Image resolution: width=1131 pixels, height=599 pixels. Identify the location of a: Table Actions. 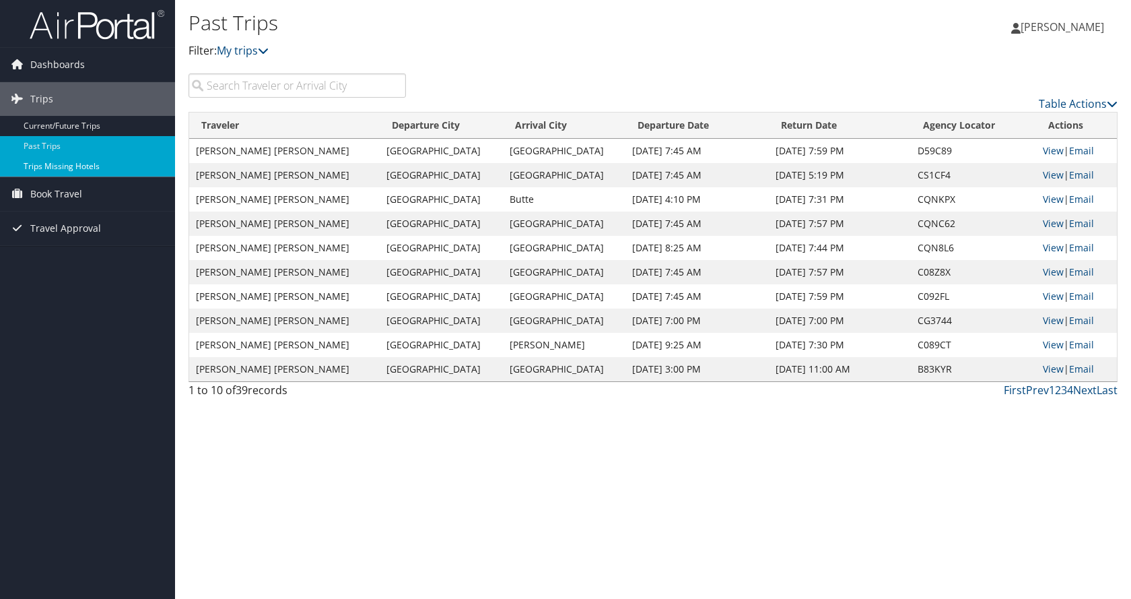
(1078, 104).